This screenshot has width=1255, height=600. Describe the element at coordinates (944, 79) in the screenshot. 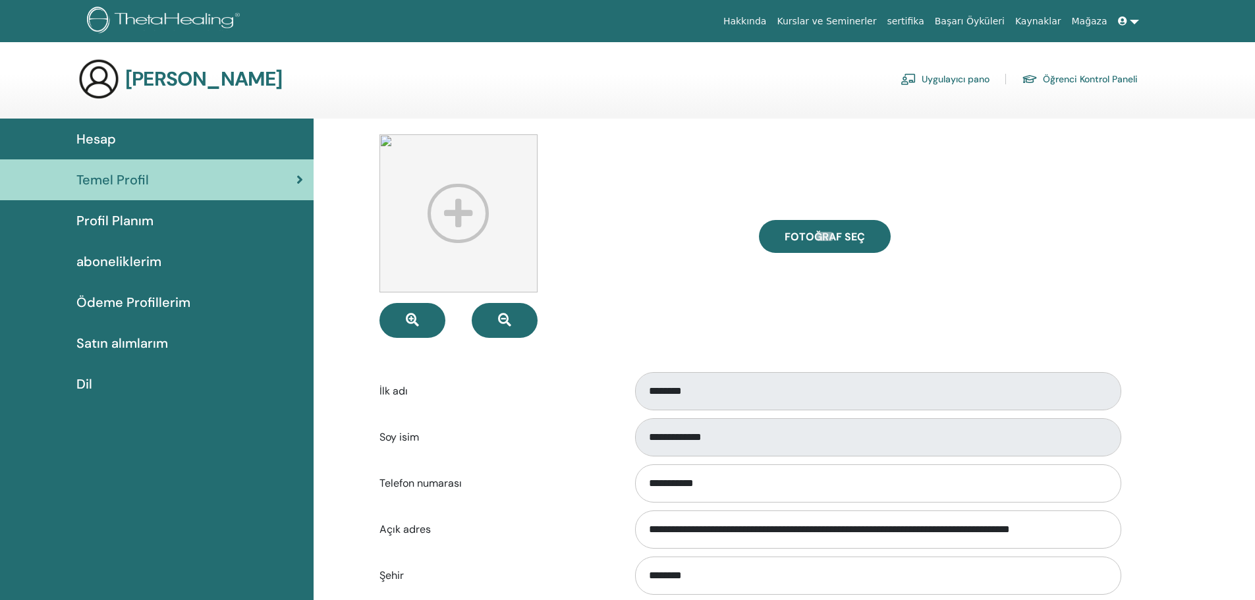

I see `a: Uygulayıcı pano` at that location.